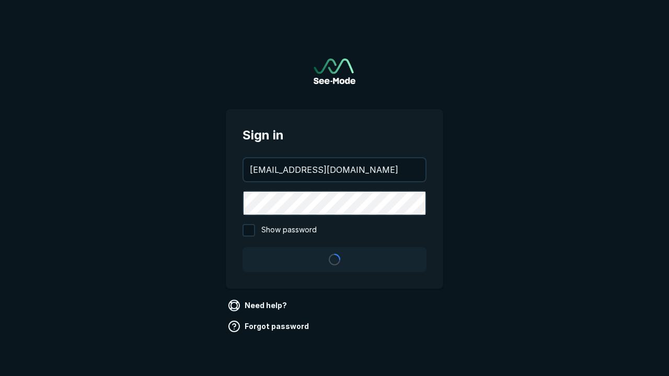  I want to click on span: Sign in, so click(335, 135).